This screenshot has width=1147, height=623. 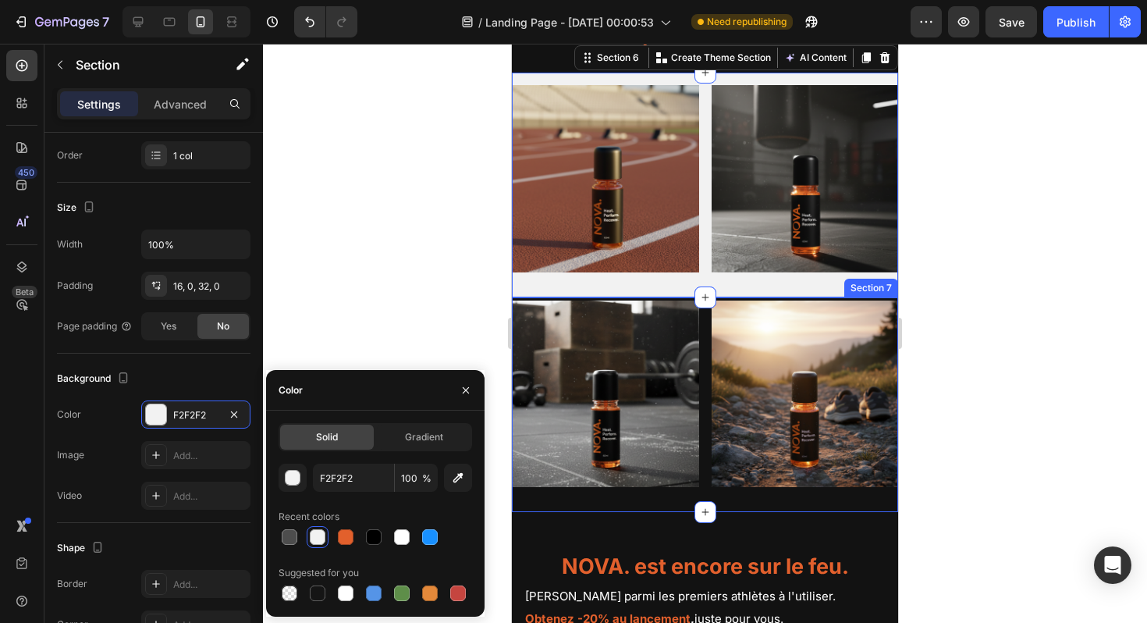 What do you see at coordinates (196, 415) in the screenshot?
I see `div: F2F2F2` at bounding box center [196, 415].